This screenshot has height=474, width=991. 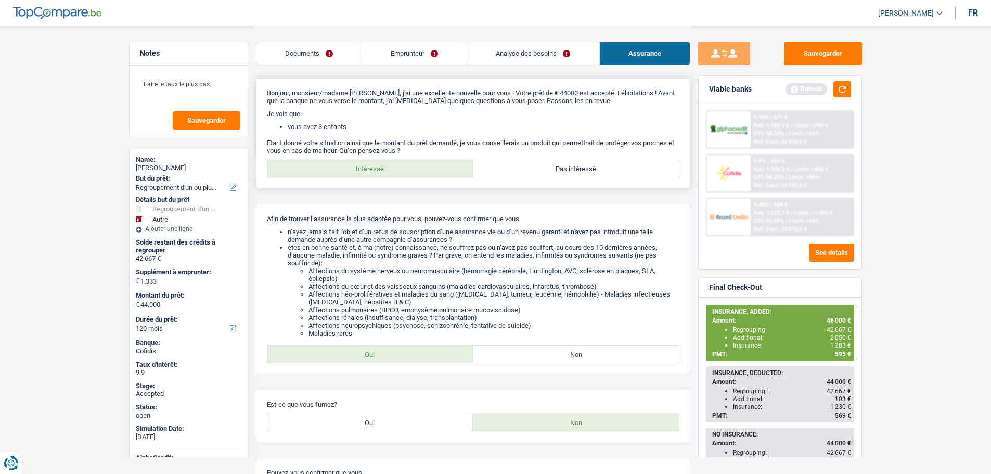 What do you see at coordinates (188, 258) in the screenshot?
I see `div: 42.667 €` at bounding box center [188, 258].